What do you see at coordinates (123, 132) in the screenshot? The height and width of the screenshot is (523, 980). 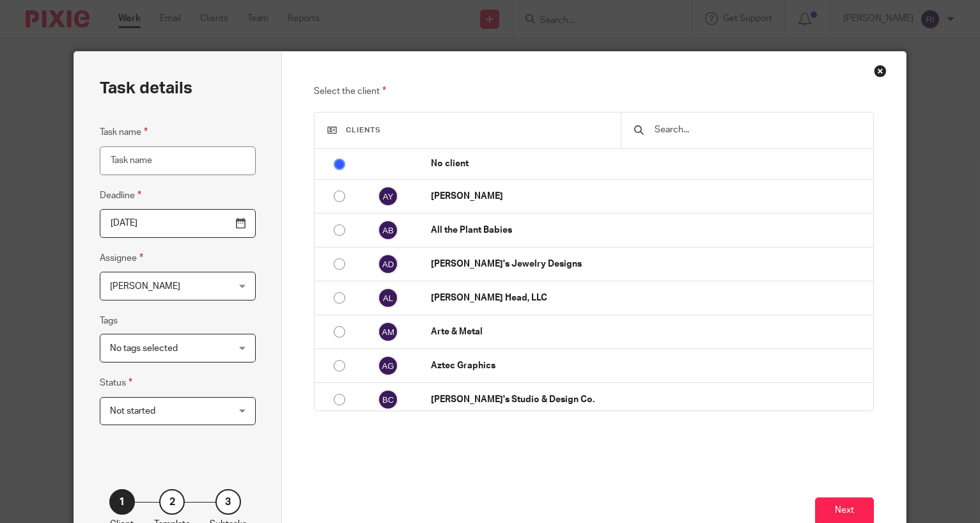 I see `label: Task name` at bounding box center [123, 132].